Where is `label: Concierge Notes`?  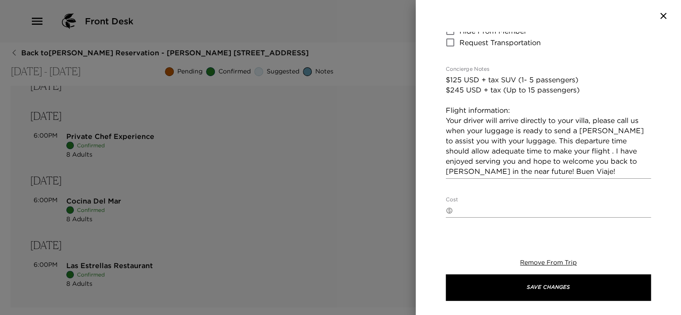
label: Concierge Notes is located at coordinates (467, 69).